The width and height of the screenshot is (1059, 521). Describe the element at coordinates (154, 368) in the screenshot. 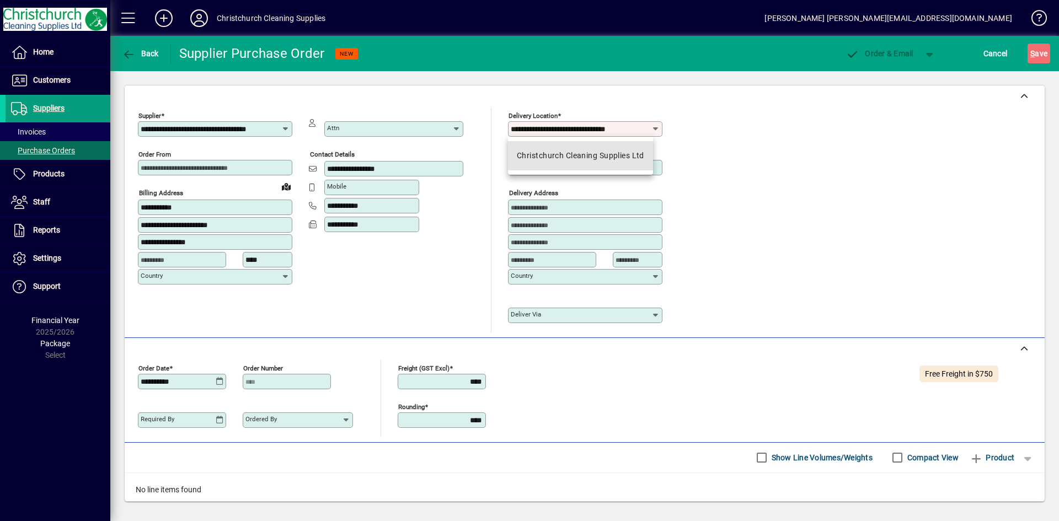

I see `mat-label: Order date` at that location.